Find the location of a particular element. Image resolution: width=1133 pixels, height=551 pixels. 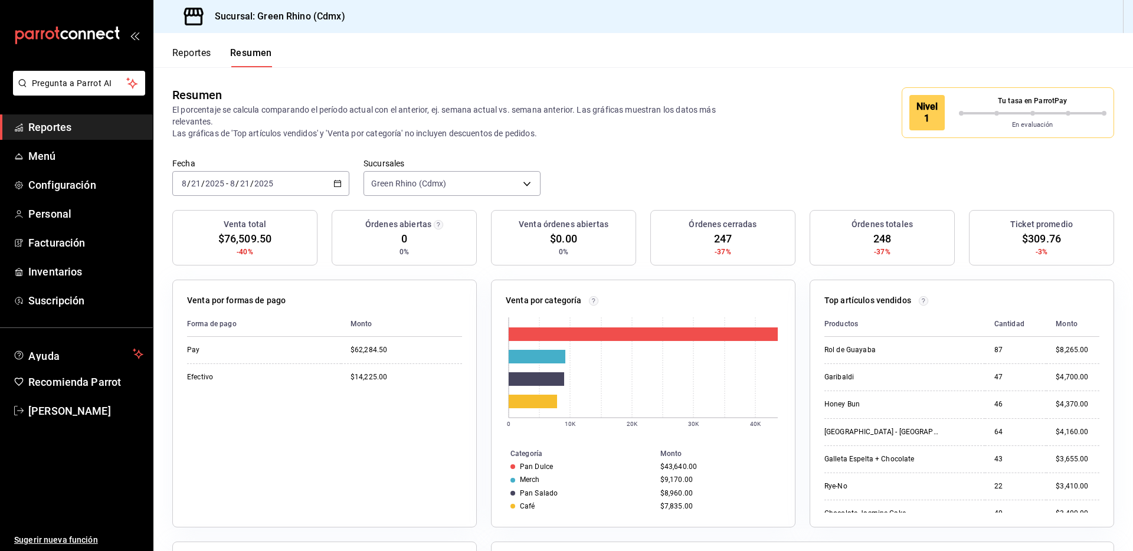

span: $76,509.50 is located at coordinates (245, 238).